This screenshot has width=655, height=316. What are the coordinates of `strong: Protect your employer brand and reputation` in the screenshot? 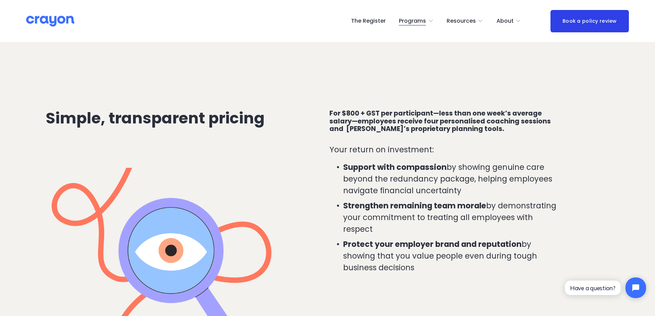 It's located at (432, 244).